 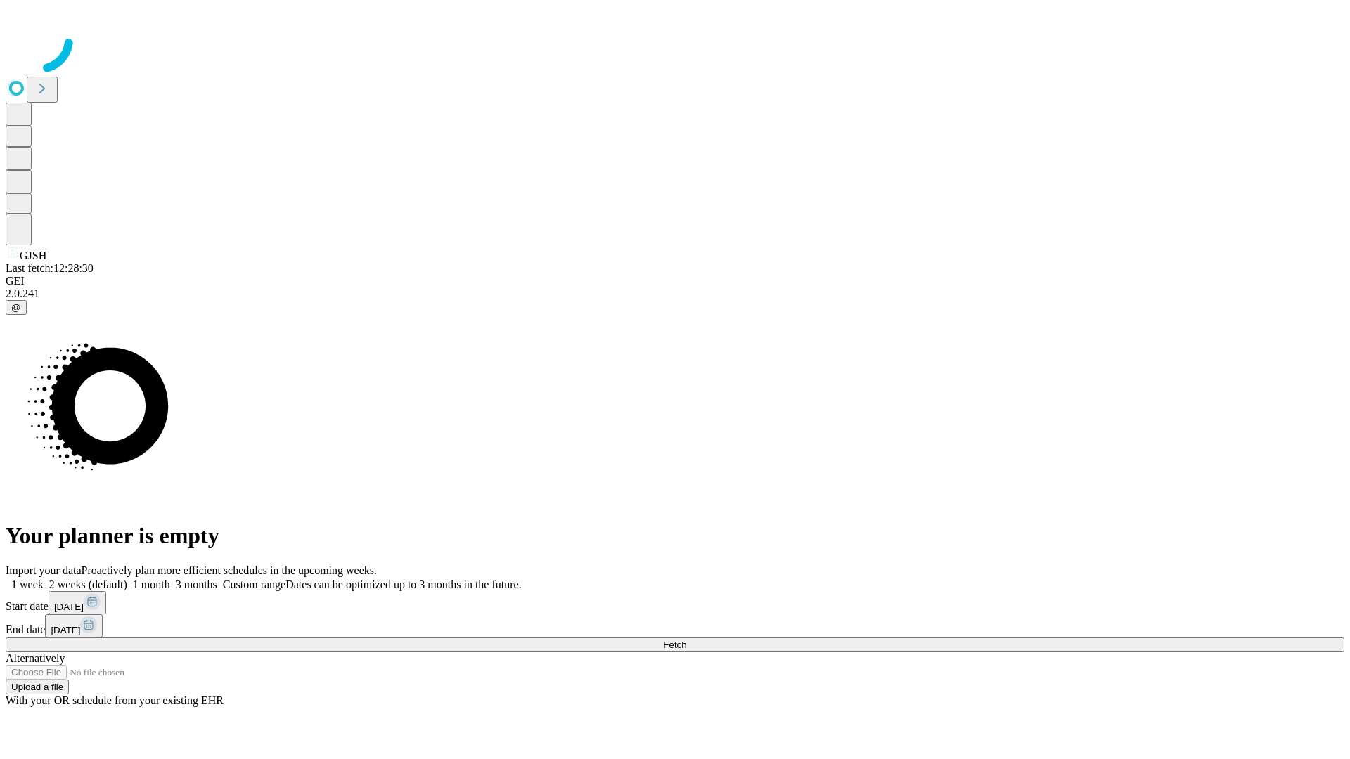 I want to click on div: 2.0.241, so click(x=675, y=294).